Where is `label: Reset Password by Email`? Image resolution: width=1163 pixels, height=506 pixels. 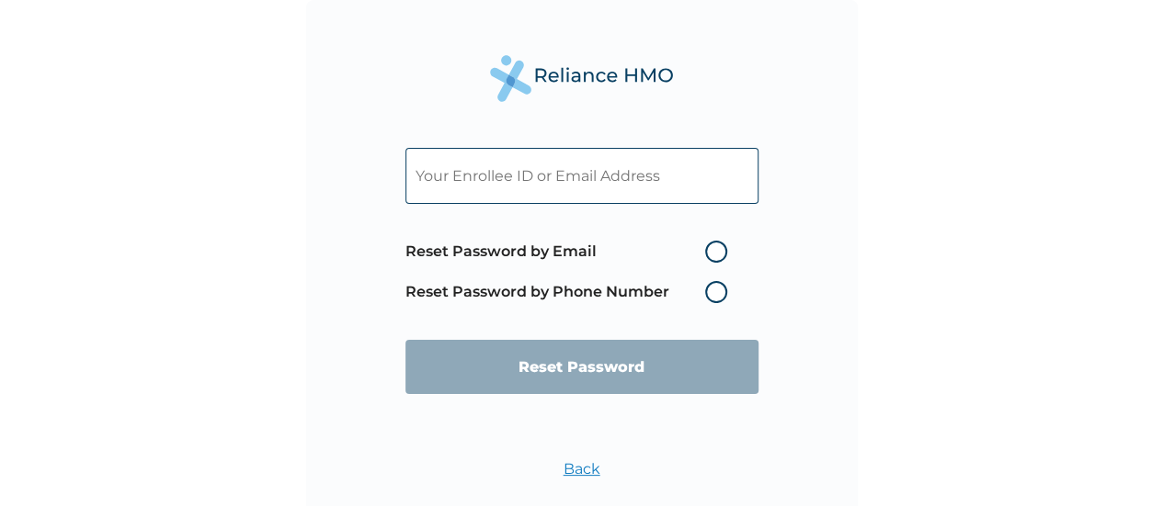 label: Reset Password by Email is located at coordinates (571, 252).